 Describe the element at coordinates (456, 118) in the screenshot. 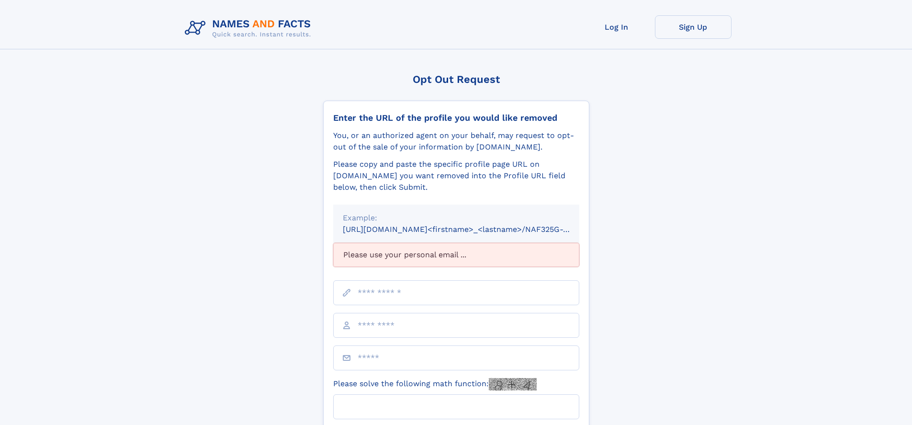

I see `div: Enter the URL of the profile you would like removed` at that location.